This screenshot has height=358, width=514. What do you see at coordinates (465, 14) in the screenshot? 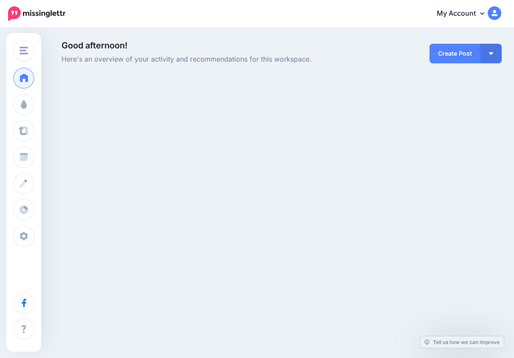
I see `a: My Account` at bounding box center [465, 14].